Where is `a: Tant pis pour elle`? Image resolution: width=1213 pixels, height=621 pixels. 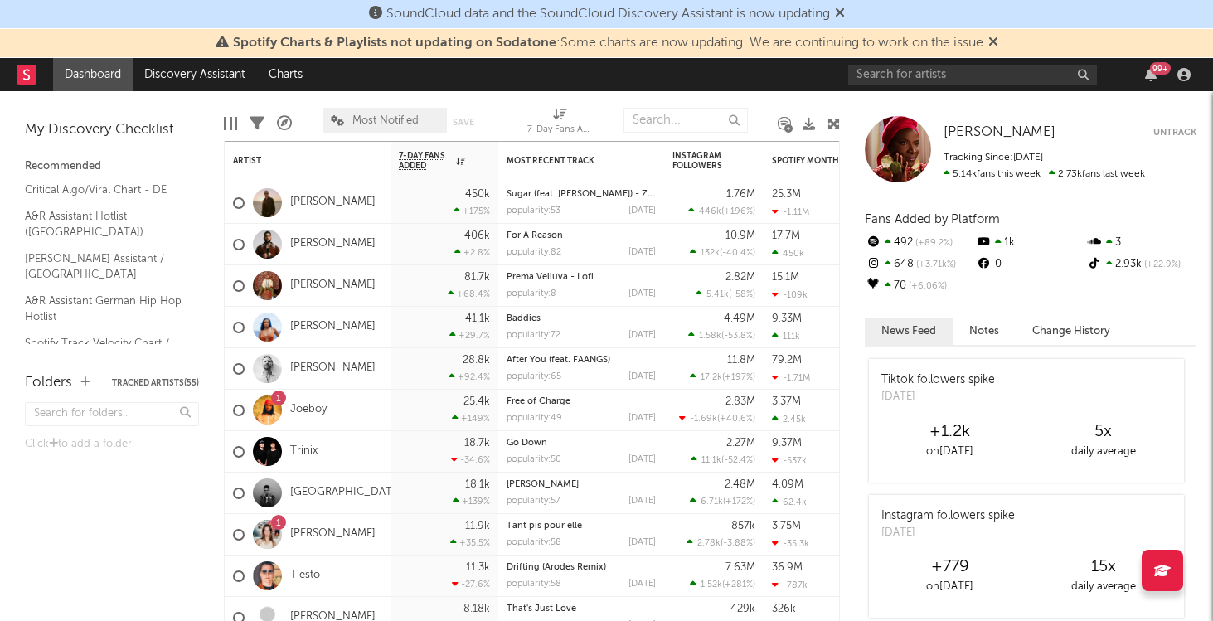 a: Tant pis pour elle is located at coordinates (544, 526).